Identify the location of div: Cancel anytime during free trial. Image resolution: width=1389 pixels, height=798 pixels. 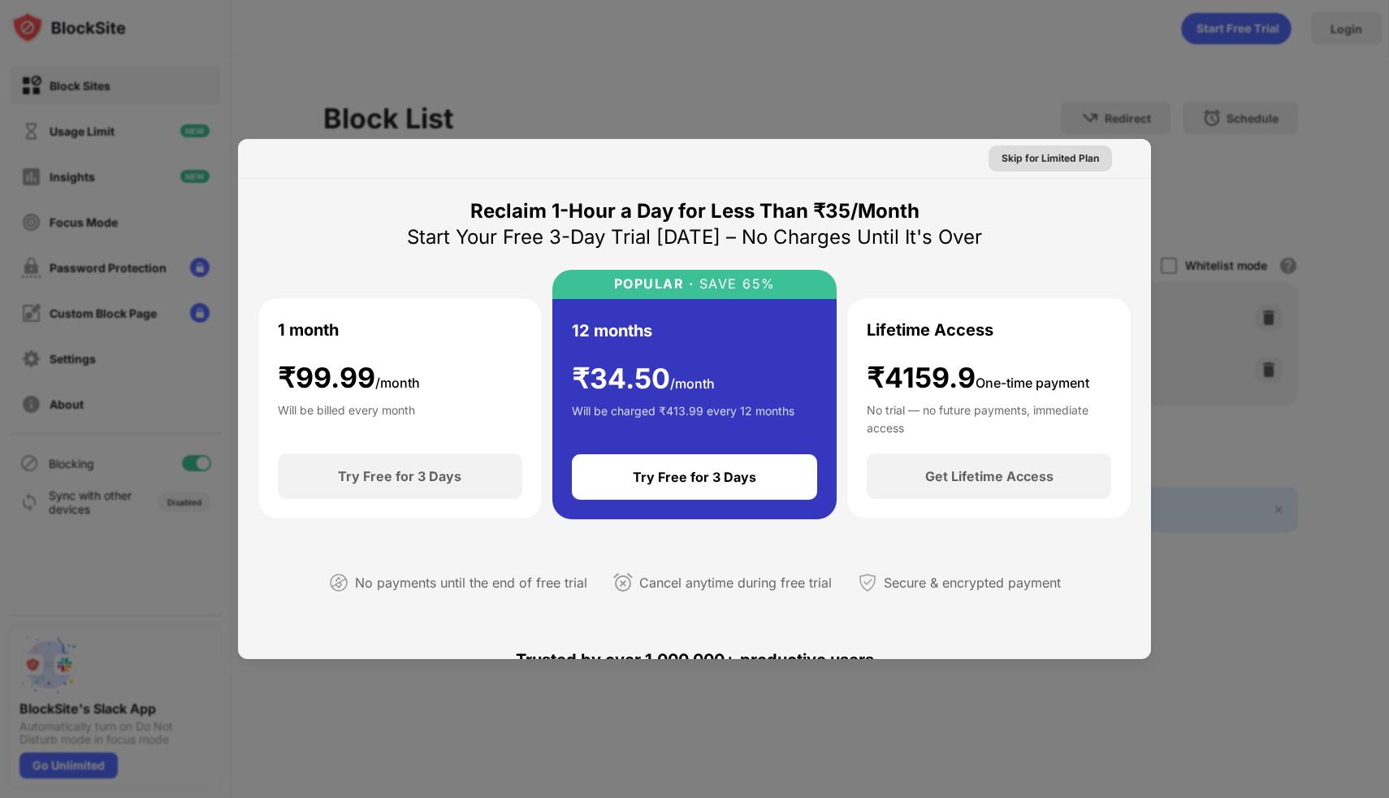
(735, 583).